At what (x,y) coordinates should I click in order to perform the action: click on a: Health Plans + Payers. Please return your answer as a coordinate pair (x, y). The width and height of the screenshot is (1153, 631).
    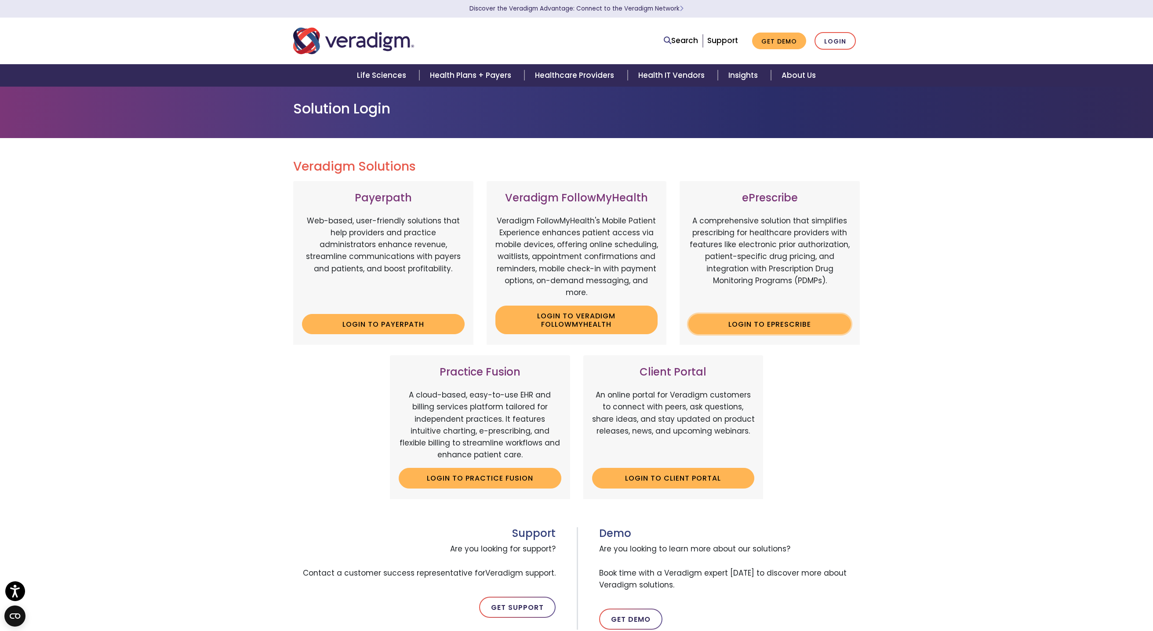
    Looking at the image, I should click on (471, 75).